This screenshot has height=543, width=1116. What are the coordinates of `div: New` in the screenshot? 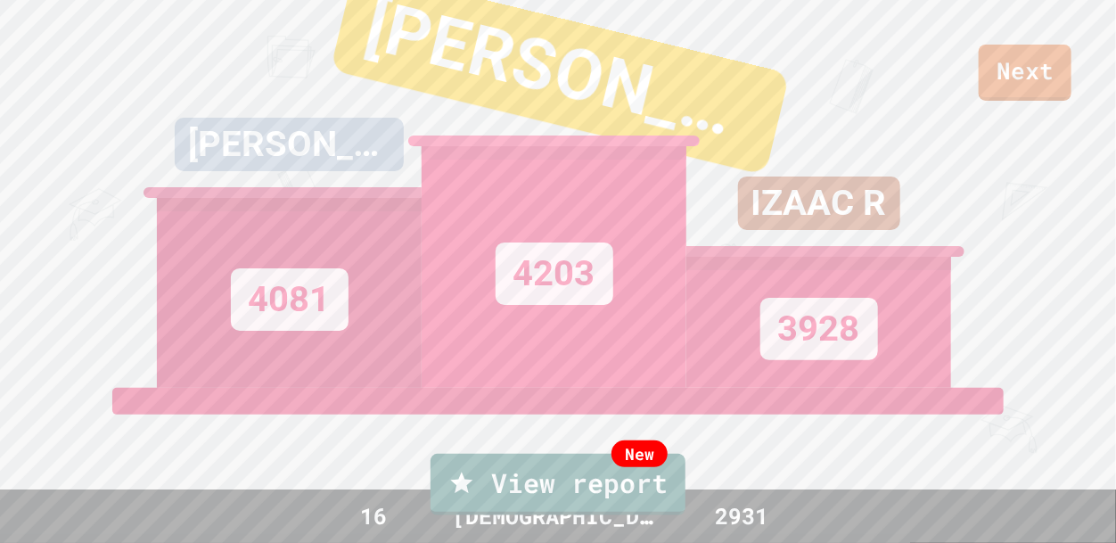 It's located at (639, 454).